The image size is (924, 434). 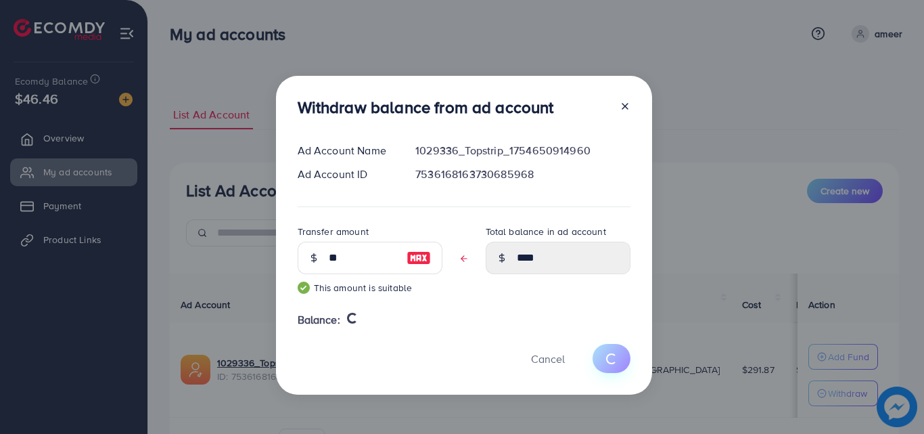 What do you see at coordinates (319, 319) in the screenshot?
I see `span: Balance:` at bounding box center [319, 319].